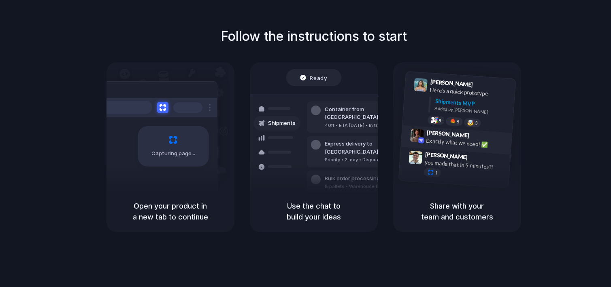 Image resolution: width=611 pixels, height=287 pixels. I want to click on h5: Share with your team and customers, so click(457, 212).